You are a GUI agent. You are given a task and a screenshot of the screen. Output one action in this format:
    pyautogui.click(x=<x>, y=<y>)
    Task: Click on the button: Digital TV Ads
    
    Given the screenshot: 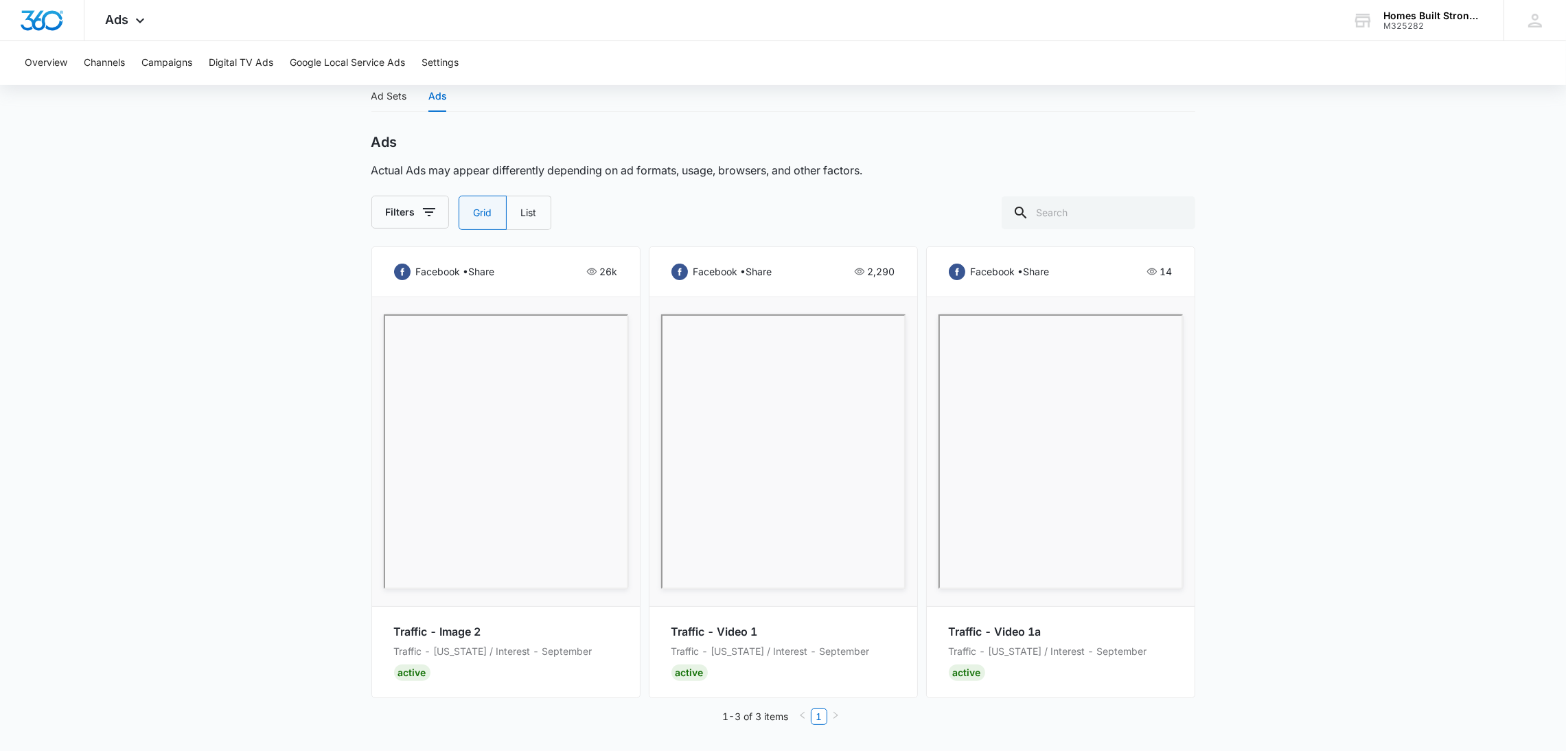 What is the action you would take?
    pyautogui.click(x=241, y=63)
    